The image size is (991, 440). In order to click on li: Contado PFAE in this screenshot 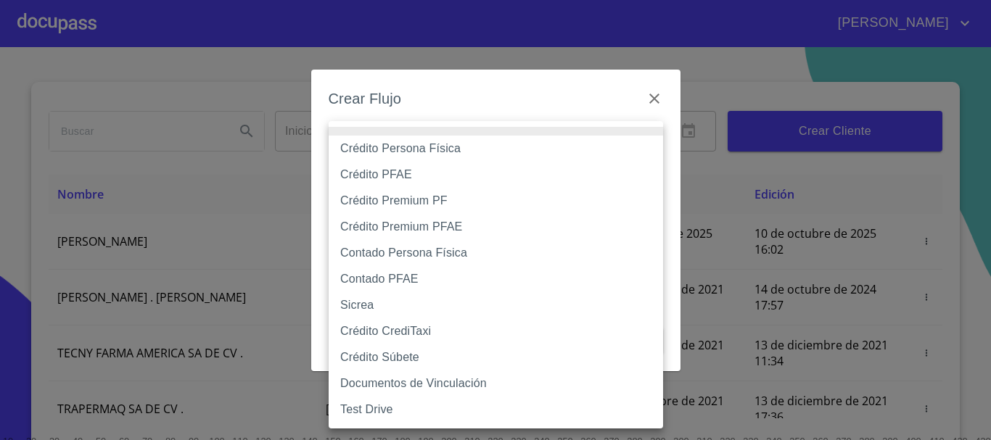, I will do `click(496, 279)`.